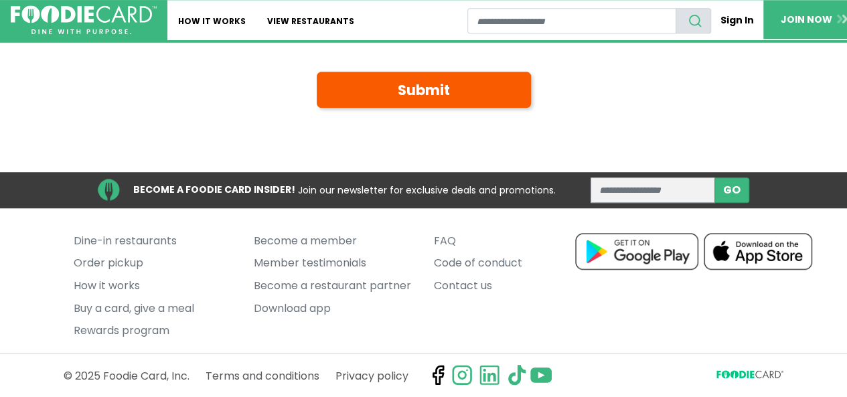  Describe the element at coordinates (438, 375) in the screenshot. I see `svg: check us out on facebook` at that location.